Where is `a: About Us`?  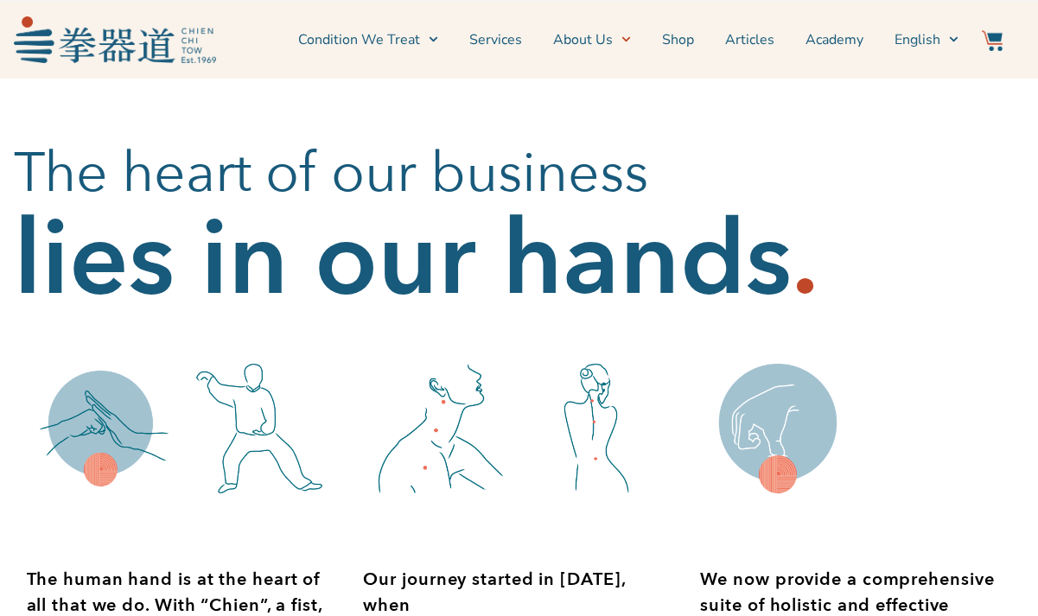
a: About Us is located at coordinates (592, 40).